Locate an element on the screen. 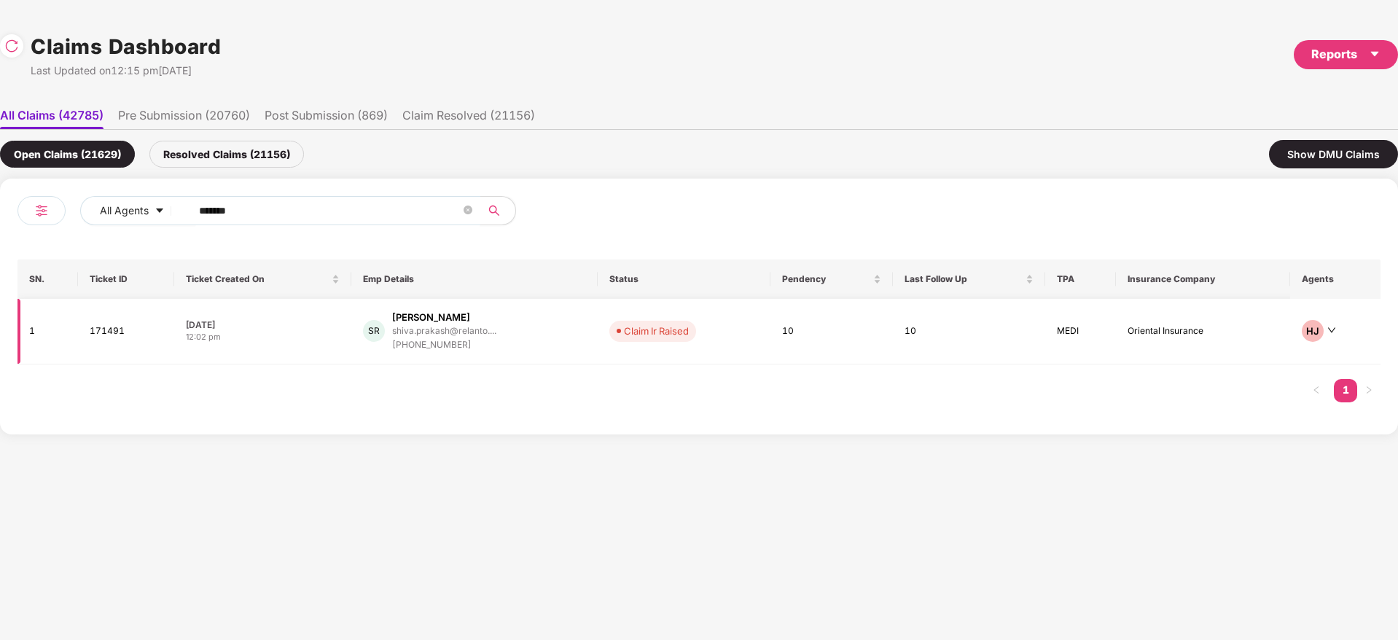 The width and height of the screenshot is (1398, 640). th: Insurance Company is located at coordinates (1203, 279).